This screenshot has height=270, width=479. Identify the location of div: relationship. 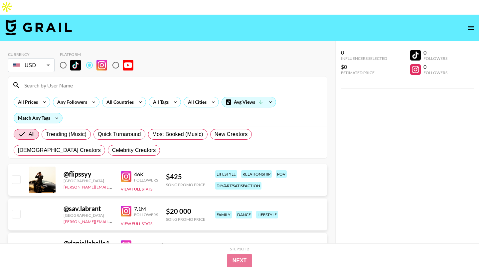
(256, 174).